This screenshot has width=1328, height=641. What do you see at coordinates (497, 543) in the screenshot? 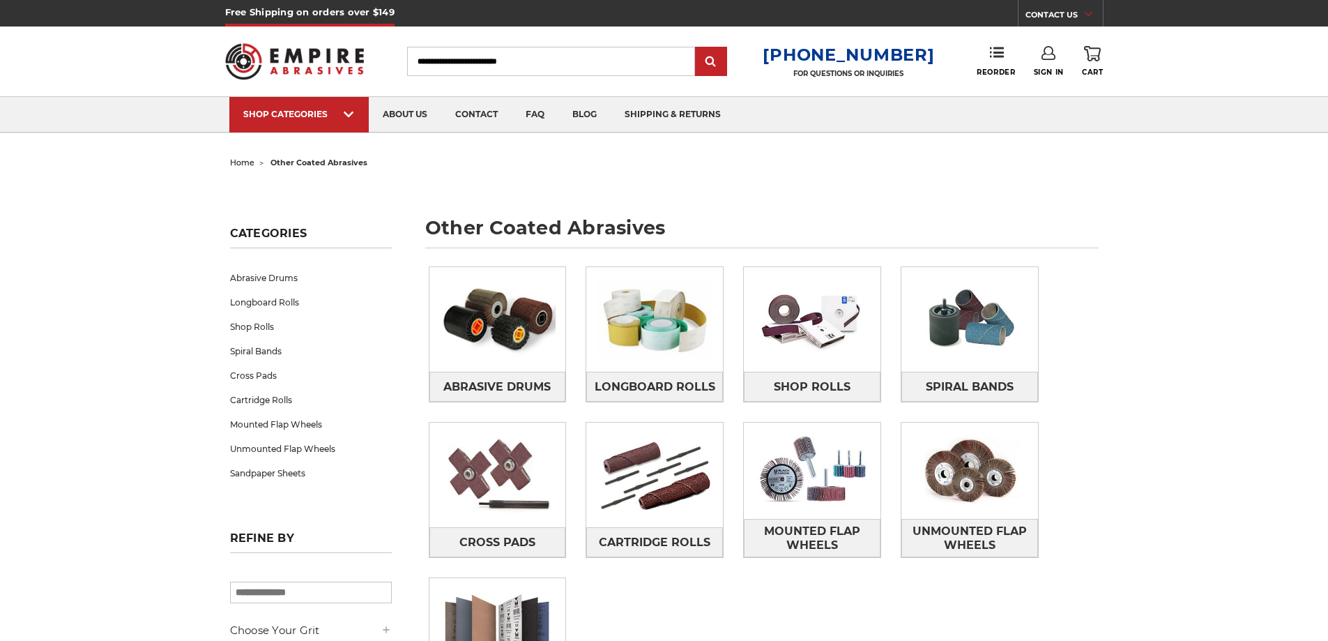
I see `span: Cross Pads` at bounding box center [497, 543].